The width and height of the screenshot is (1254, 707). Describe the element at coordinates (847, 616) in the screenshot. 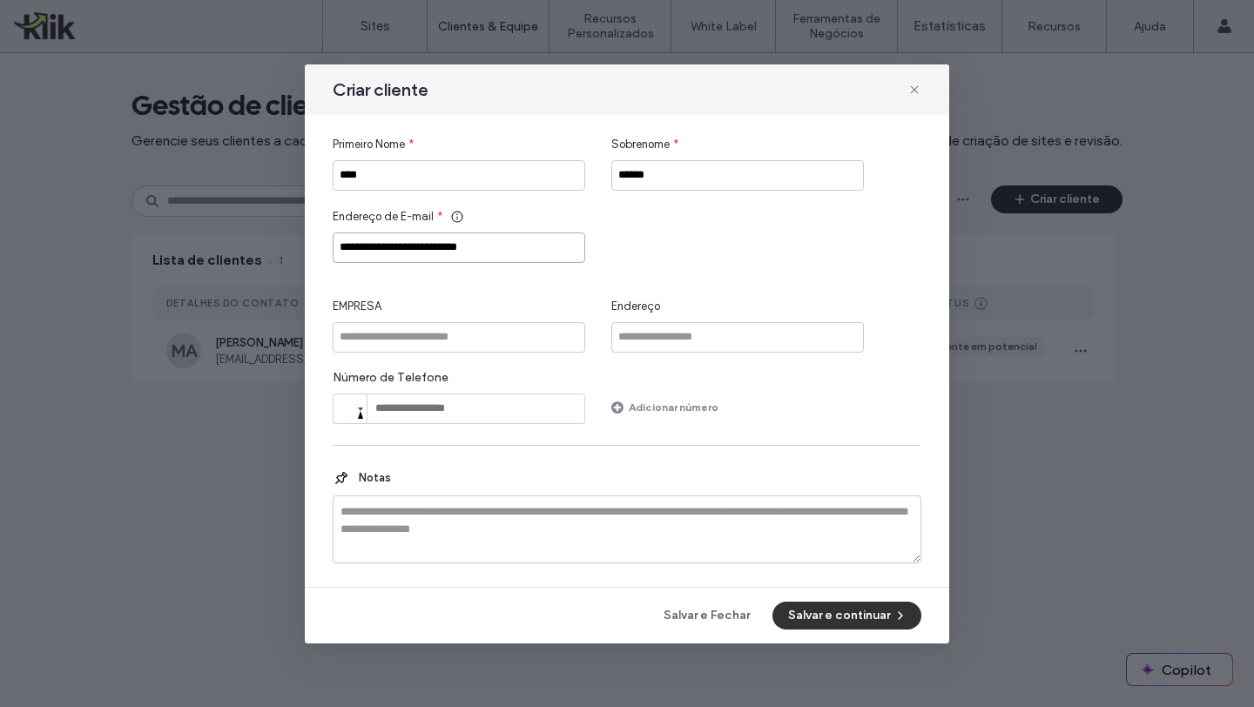

I see `button: Salvar e continuar` at that location.